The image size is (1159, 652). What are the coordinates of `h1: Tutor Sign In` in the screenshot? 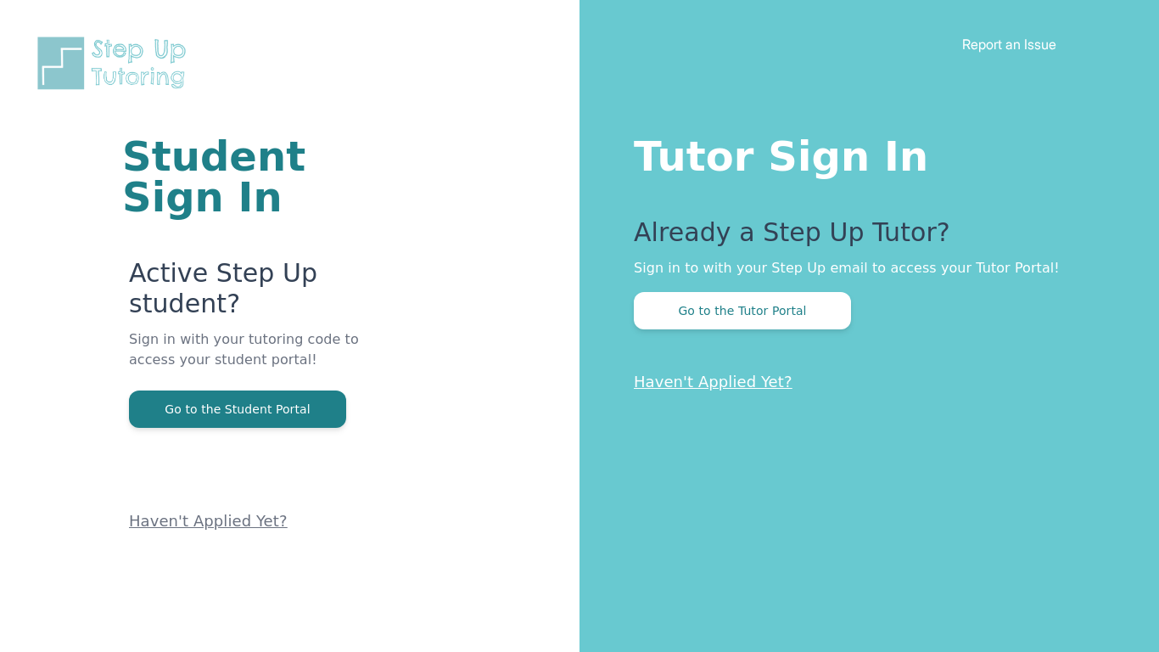 It's located at (862, 153).